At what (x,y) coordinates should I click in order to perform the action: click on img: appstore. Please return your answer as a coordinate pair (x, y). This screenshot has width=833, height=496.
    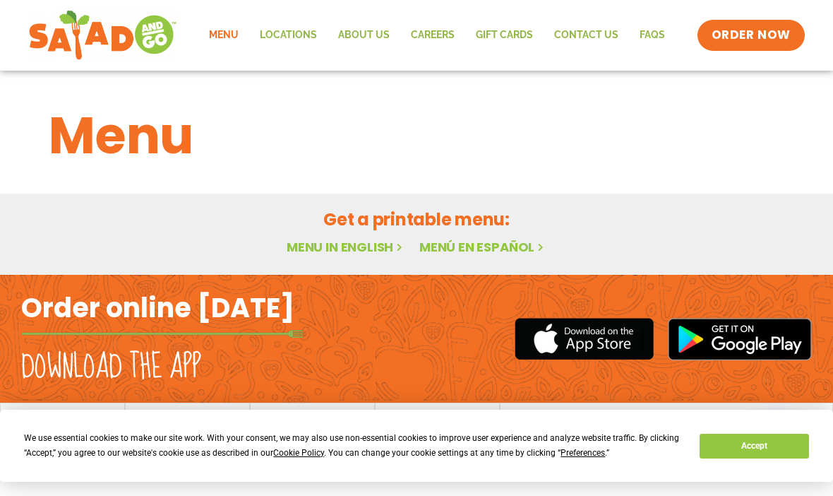
    Looking at the image, I should click on (584, 338).